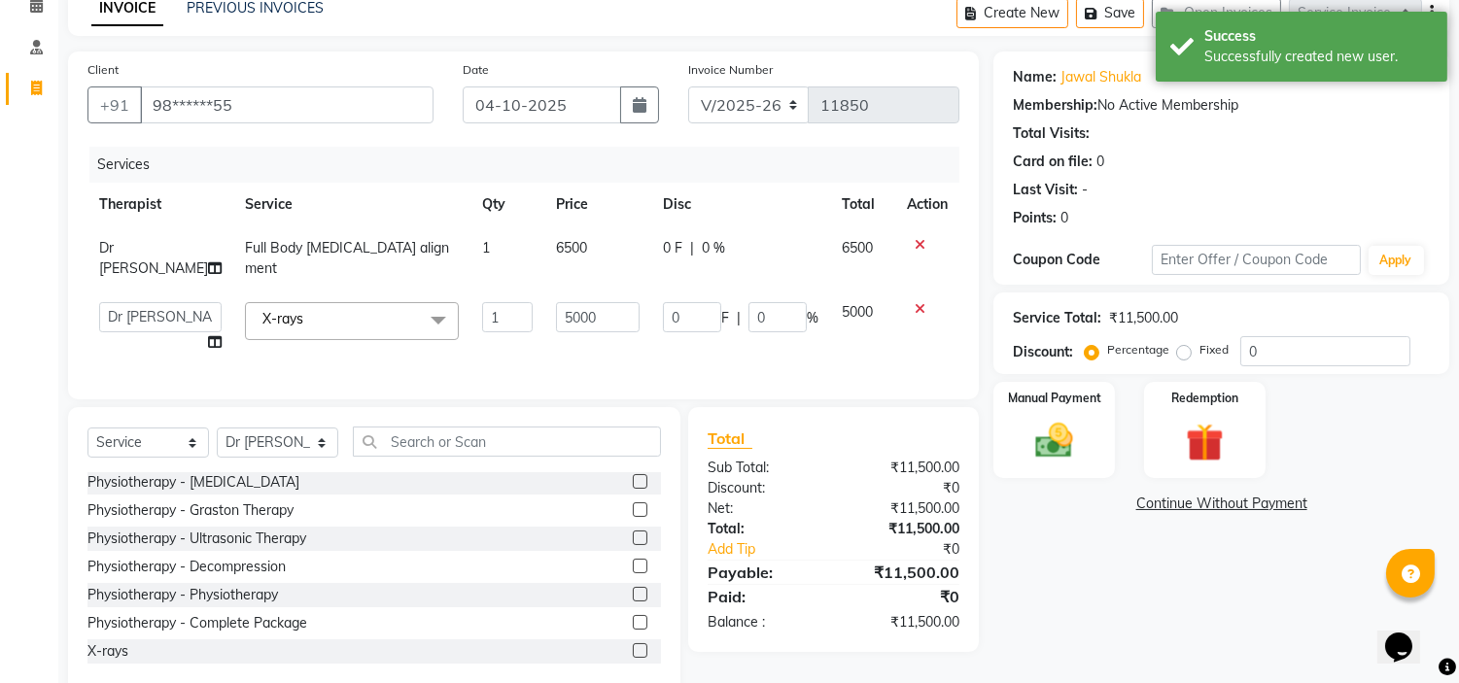  I want to click on span: 0 %, so click(714, 248).